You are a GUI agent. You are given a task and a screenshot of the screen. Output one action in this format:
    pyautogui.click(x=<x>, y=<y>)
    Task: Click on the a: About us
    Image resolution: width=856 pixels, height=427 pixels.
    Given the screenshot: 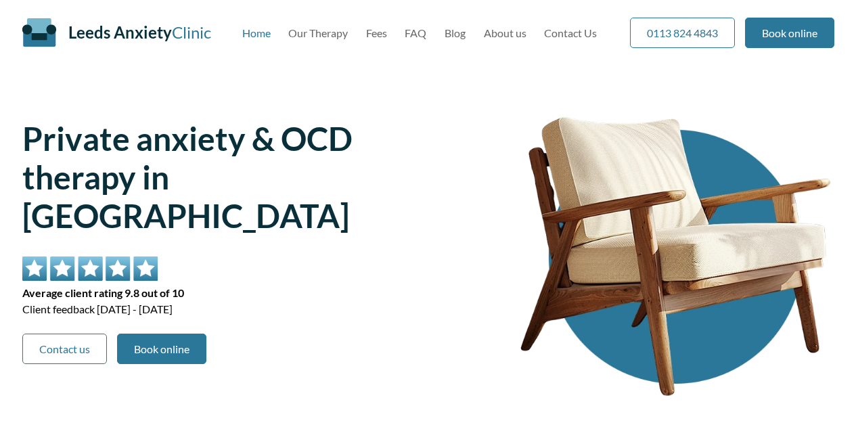 What is the action you would take?
    pyautogui.click(x=505, y=32)
    